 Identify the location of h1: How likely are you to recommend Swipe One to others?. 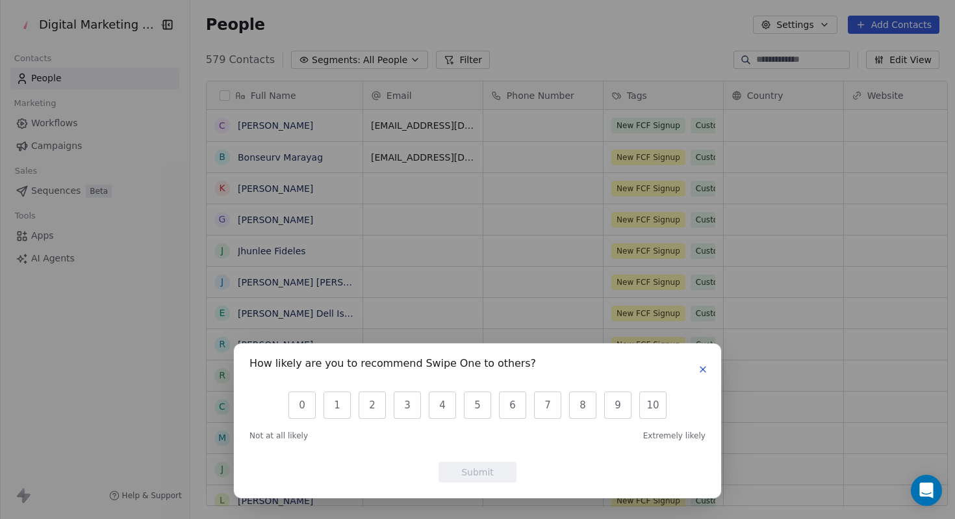
(393, 365).